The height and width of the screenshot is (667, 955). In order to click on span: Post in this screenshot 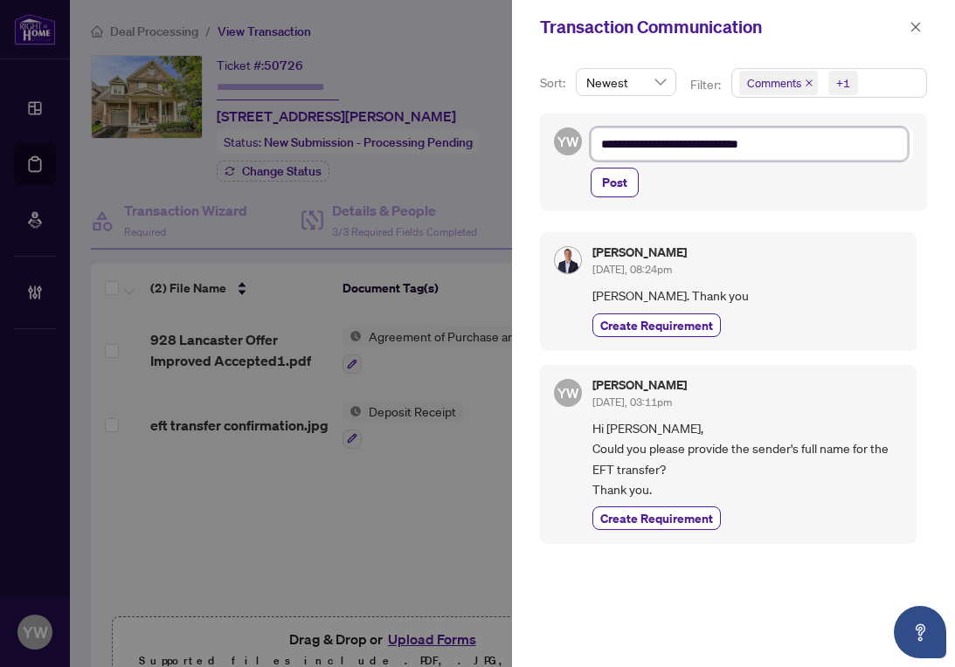, I will do `click(614, 183)`.